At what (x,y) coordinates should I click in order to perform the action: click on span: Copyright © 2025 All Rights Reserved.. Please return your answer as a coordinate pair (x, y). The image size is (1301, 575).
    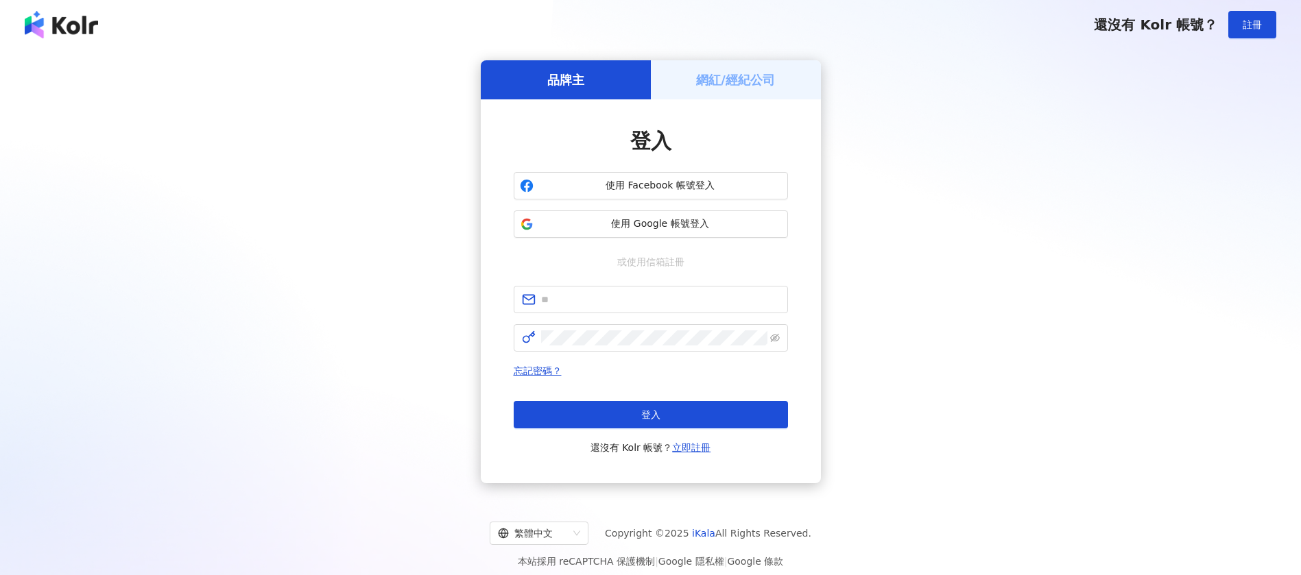
    Looking at the image, I should click on (708, 534).